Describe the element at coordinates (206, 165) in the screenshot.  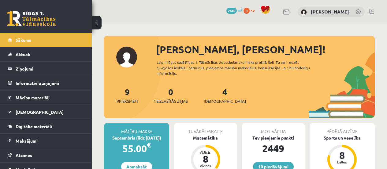
I see `div: dienas` at that location.